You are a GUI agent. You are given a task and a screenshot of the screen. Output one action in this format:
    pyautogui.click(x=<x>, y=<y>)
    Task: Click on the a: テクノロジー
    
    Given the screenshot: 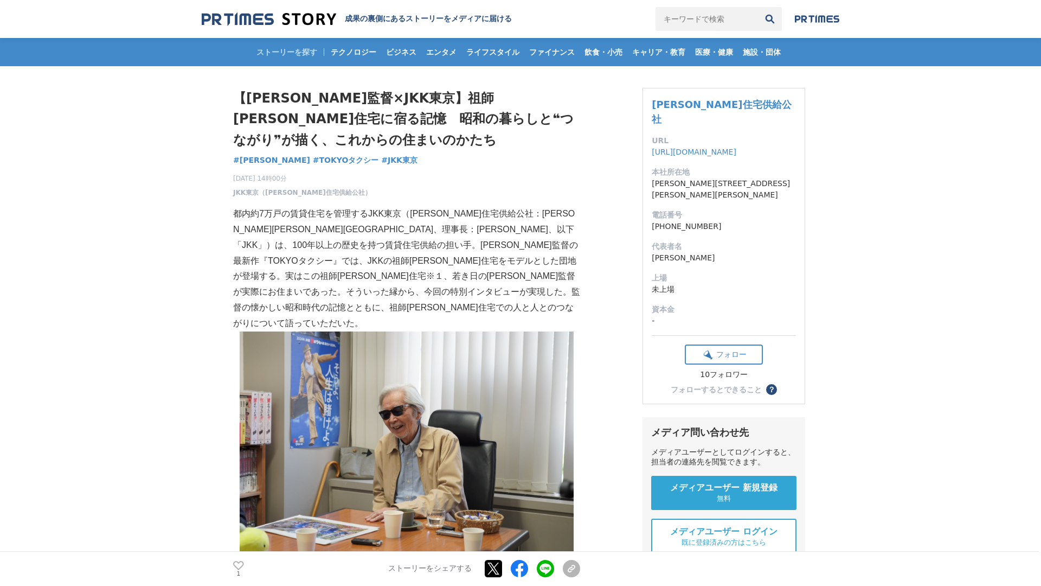 What is the action you would take?
    pyautogui.click(x=354, y=52)
    